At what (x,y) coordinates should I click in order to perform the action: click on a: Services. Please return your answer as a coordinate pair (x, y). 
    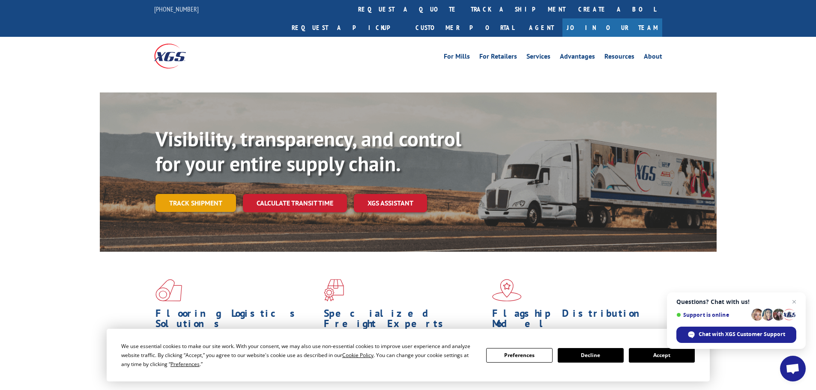
    Looking at the image, I should click on (538, 58).